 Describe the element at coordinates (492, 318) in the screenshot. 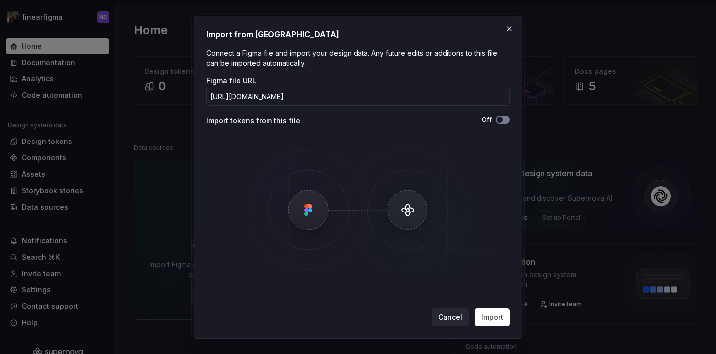

I see `span: Import` at that location.